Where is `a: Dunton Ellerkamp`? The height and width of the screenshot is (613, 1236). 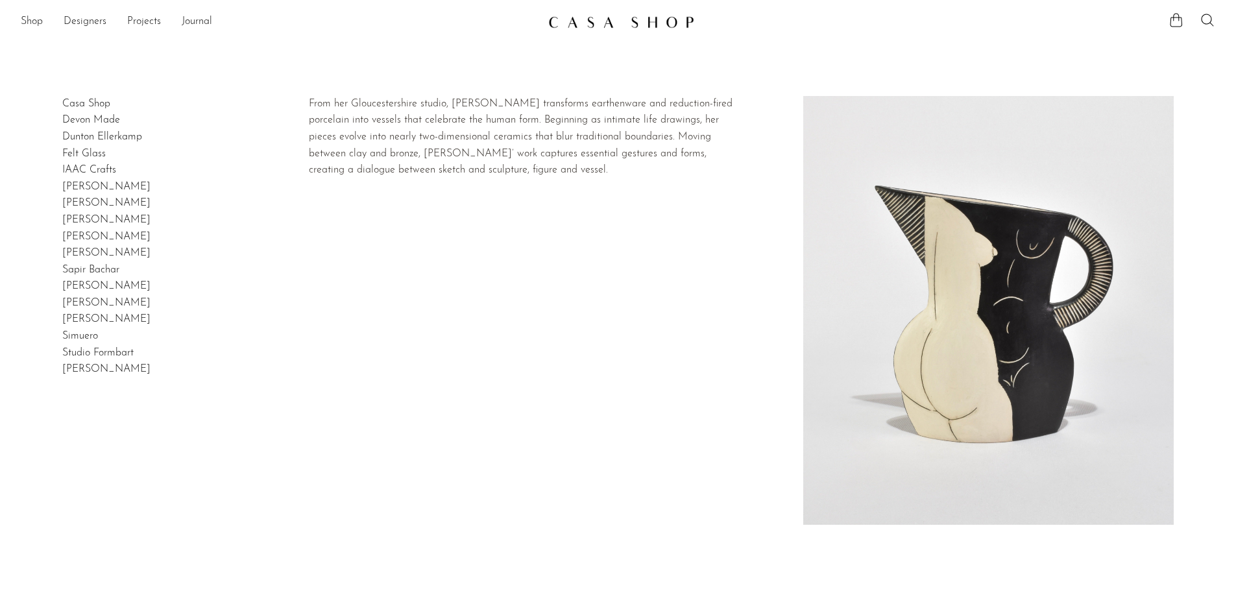
a: Dunton Ellerkamp is located at coordinates (102, 137).